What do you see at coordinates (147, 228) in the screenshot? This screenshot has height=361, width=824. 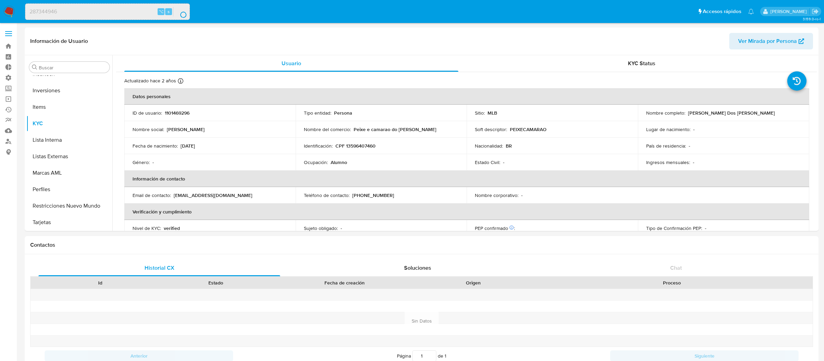 I see `p: Nivel de KYC :` at bounding box center [147, 228].